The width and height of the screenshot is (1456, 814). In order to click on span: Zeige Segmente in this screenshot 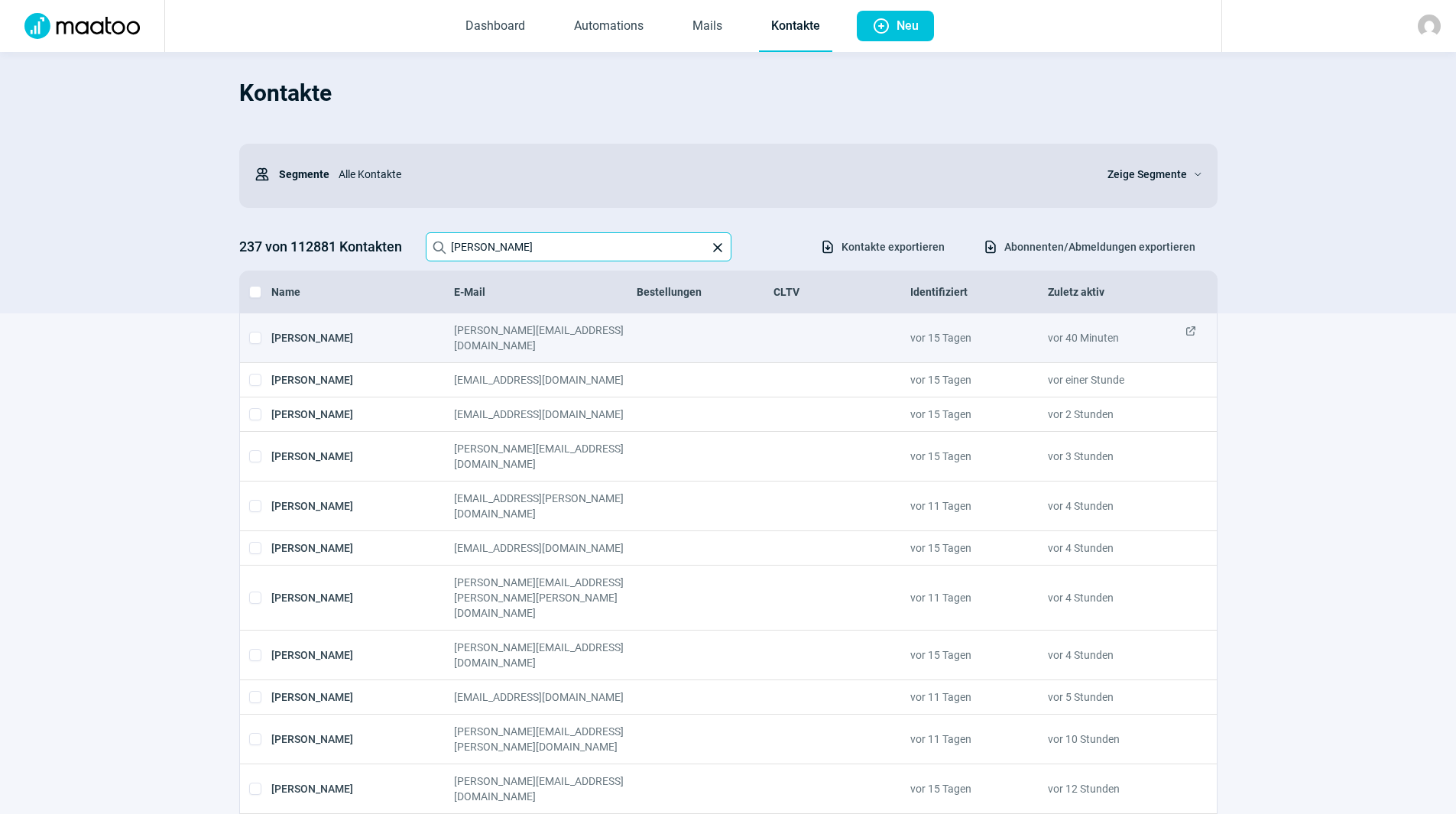, I will do `click(1147, 174)`.